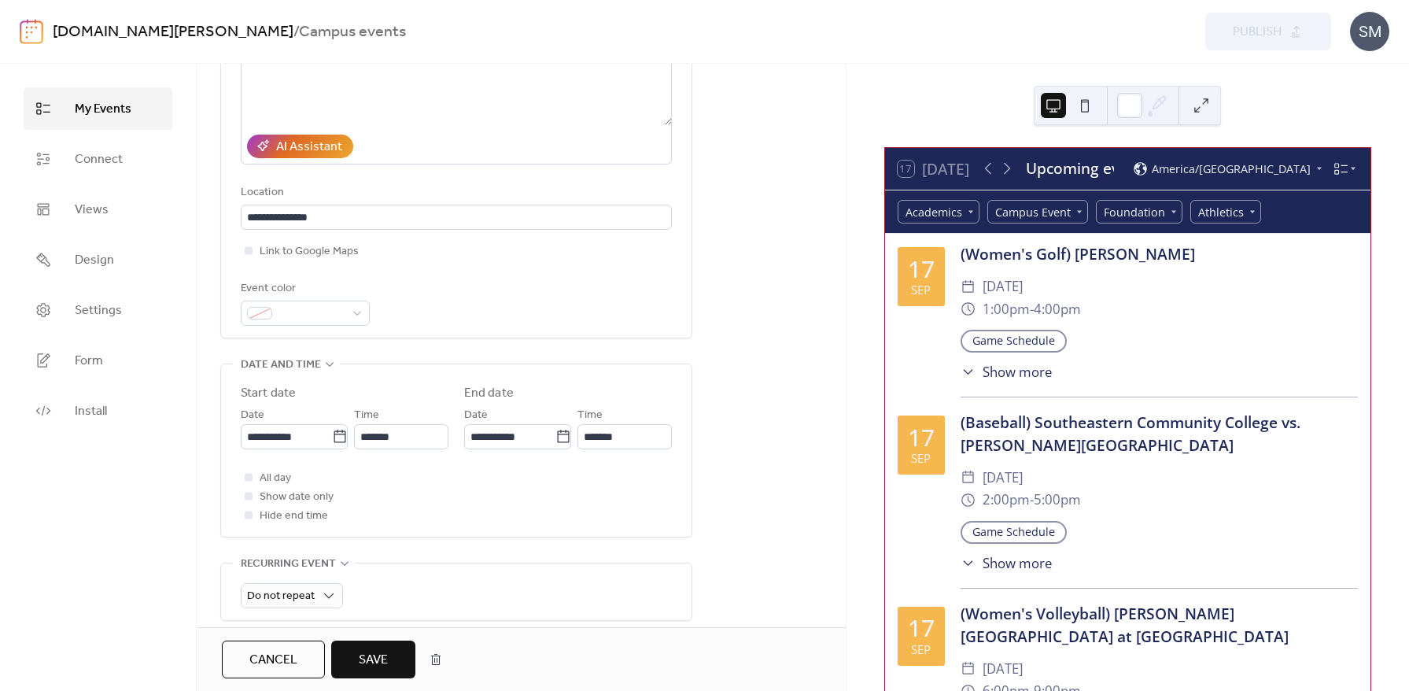 Image resolution: width=1409 pixels, height=691 pixels. I want to click on span: 4:00pm, so click(1057, 309).